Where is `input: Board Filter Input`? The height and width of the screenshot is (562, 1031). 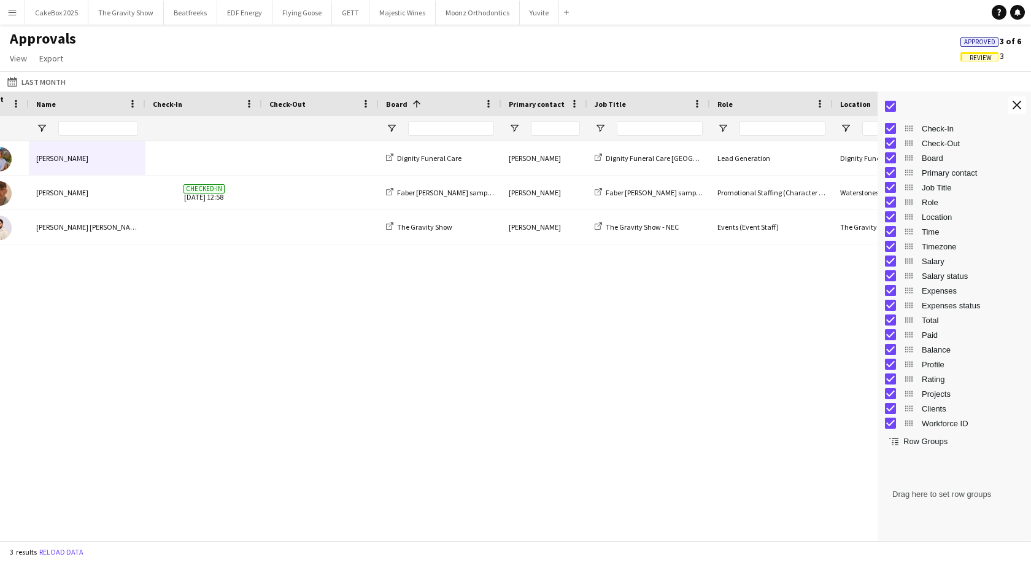
input: Board Filter Input is located at coordinates (451, 128).